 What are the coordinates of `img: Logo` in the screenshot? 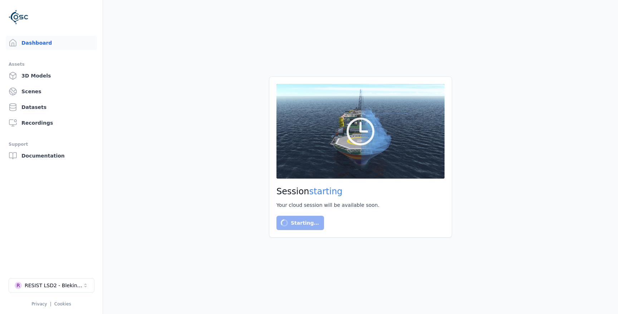 It's located at (19, 17).